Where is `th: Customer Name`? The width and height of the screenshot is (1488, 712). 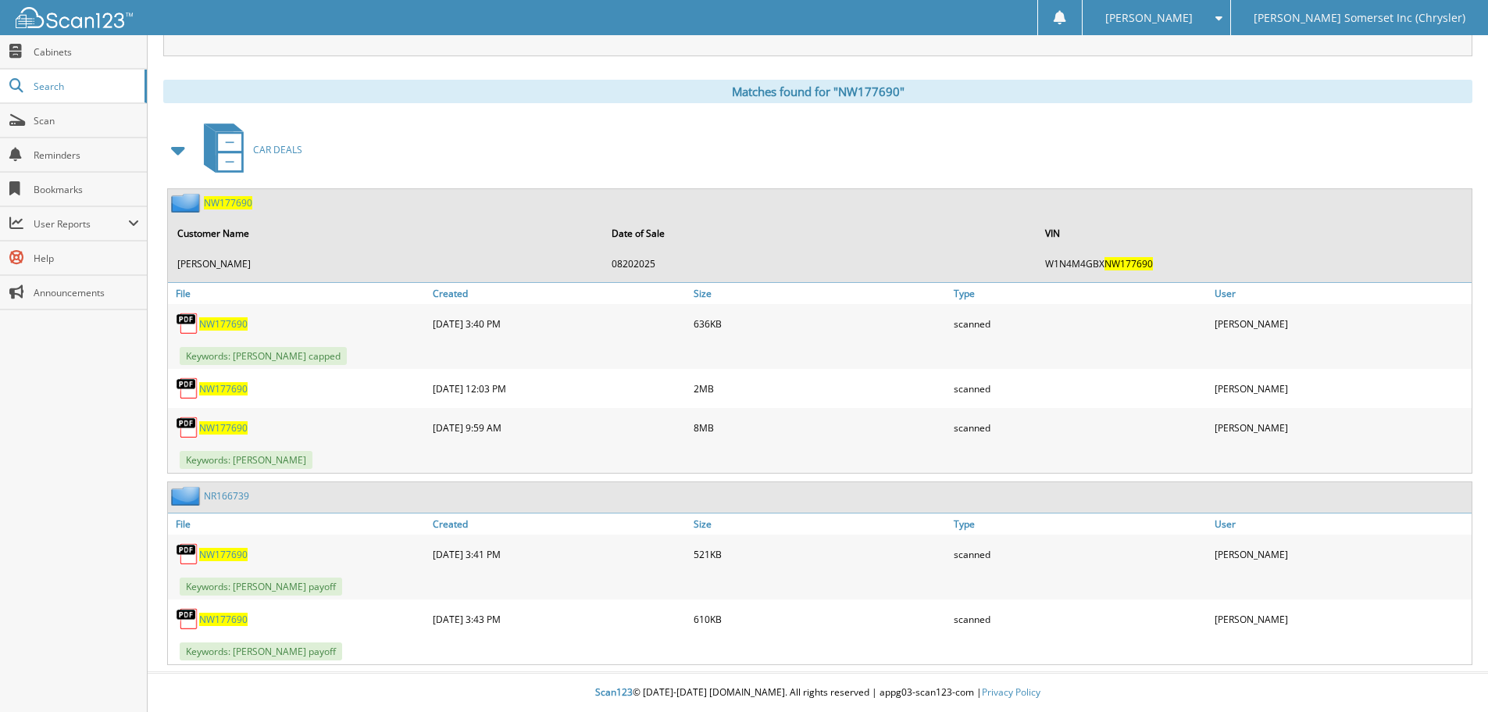
th: Customer Name is located at coordinates (386, 233).